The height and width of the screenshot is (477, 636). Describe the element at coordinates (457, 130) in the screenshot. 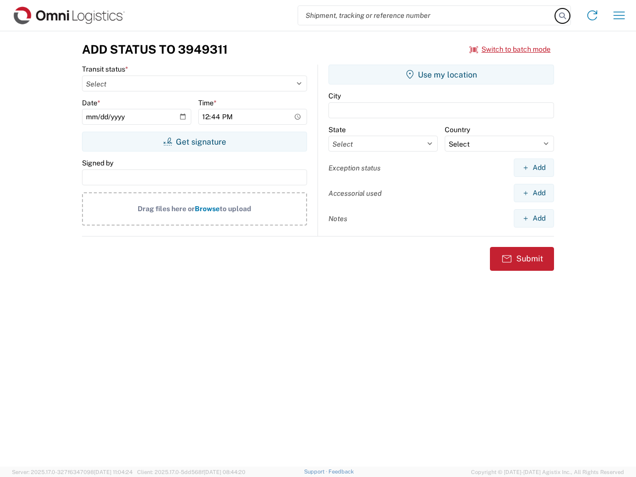

I see `label: Country` at that location.